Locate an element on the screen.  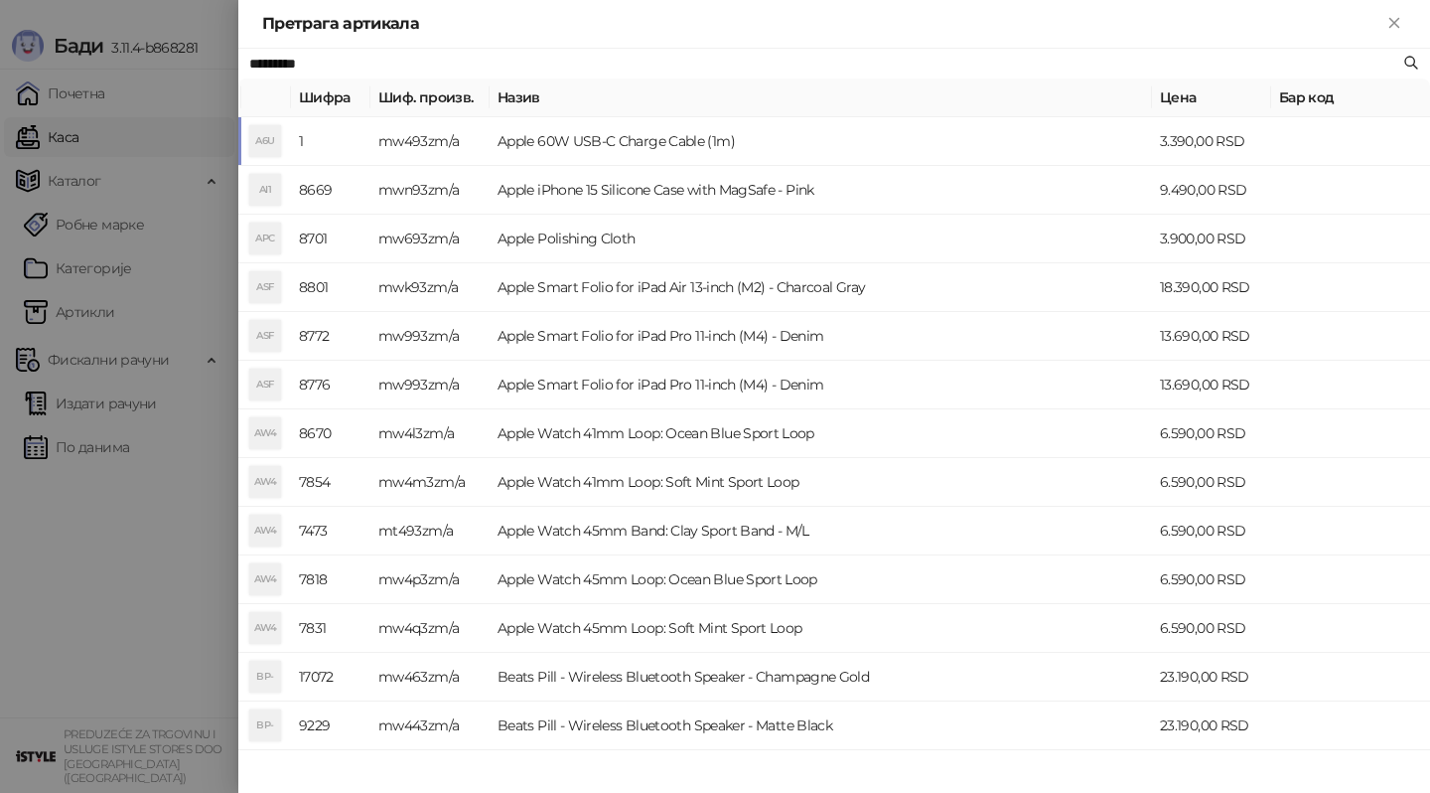
td: Apple 60W USB-C Charge Cable (1m) is located at coordinates (820, 141).